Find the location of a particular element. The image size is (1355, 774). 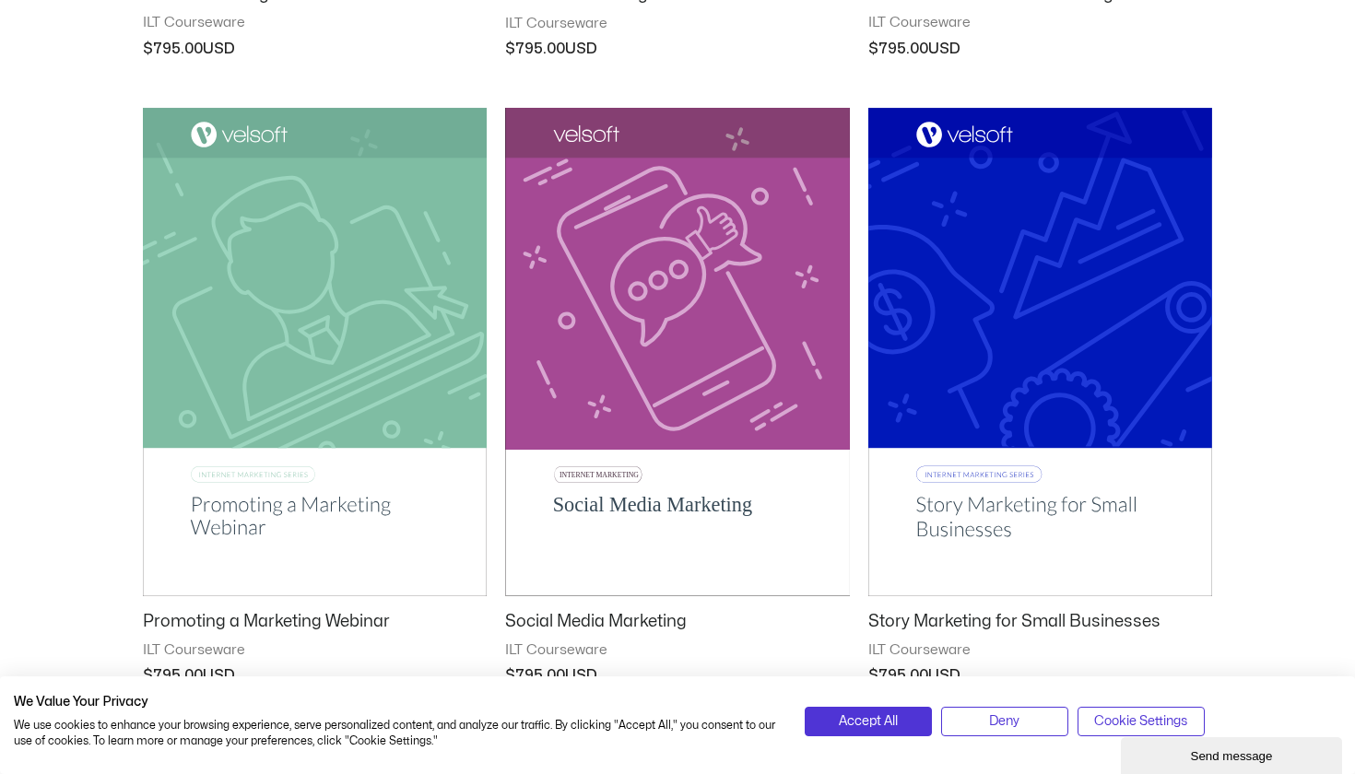

button: Accept all cookies is located at coordinates (868, 722).